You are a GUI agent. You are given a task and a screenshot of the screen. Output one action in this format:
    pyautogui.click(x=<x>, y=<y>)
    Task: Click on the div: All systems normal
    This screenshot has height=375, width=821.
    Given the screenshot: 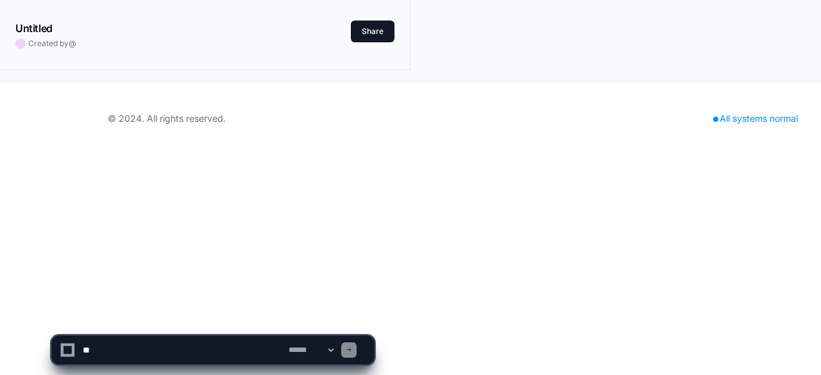 What is the action you would take?
    pyautogui.click(x=756, y=119)
    